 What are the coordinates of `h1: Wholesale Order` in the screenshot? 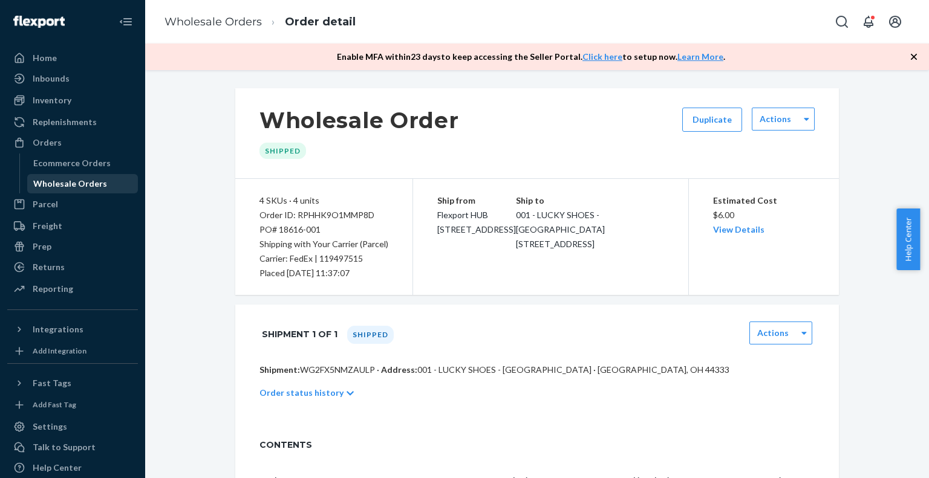 It's located at (359, 120).